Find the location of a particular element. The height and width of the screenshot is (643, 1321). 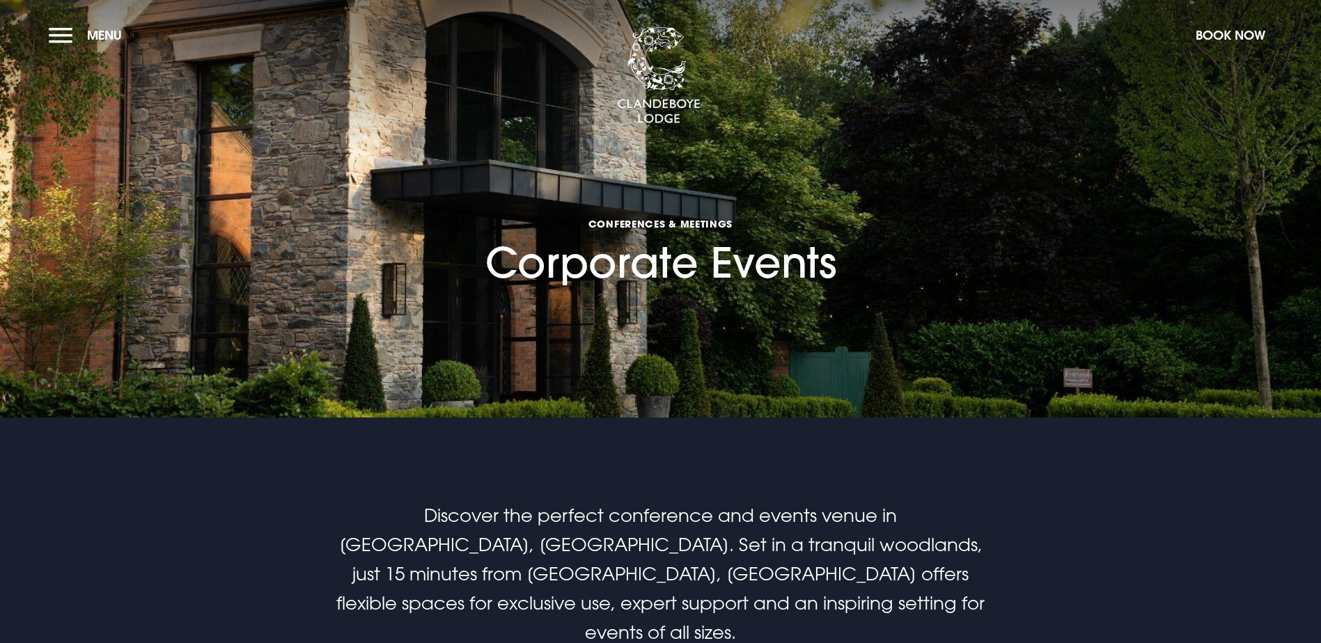

button: Book Now is located at coordinates (1230, 35).